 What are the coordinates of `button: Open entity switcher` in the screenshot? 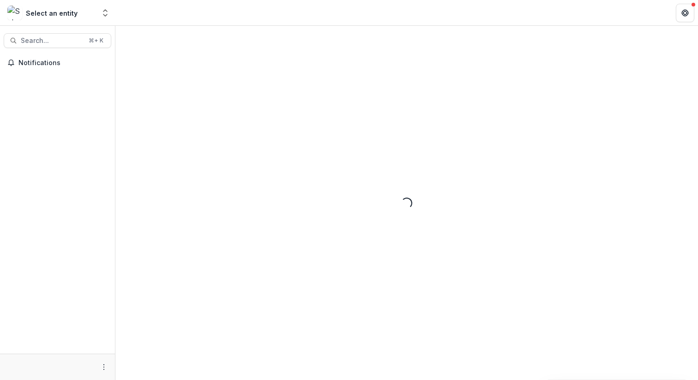 It's located at (105, 13).